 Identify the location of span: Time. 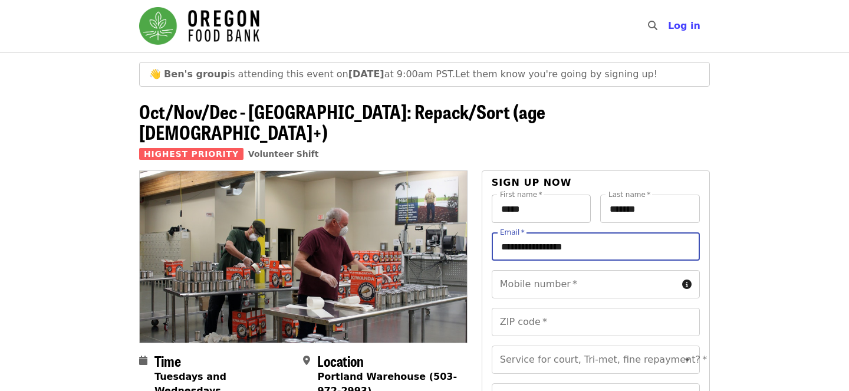
(167, 360).